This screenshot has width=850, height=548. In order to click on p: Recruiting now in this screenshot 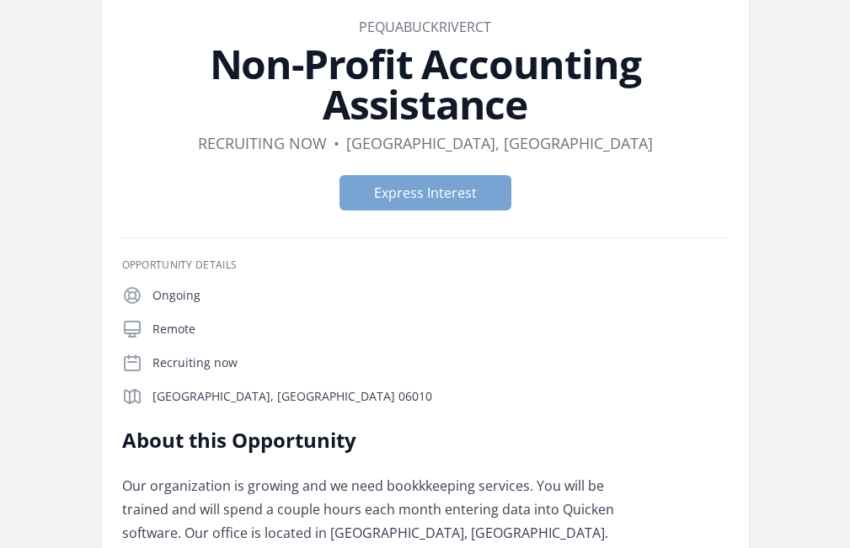, I will do `click(441, 363)`.